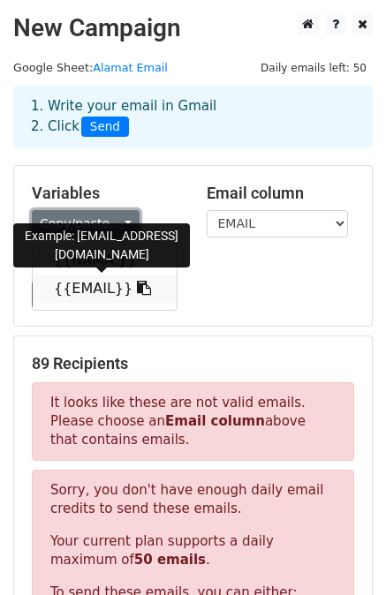  Describe the element at coordinates (313, 67) in the screenshot. I see `a: Daily emails left: 50` at that location.